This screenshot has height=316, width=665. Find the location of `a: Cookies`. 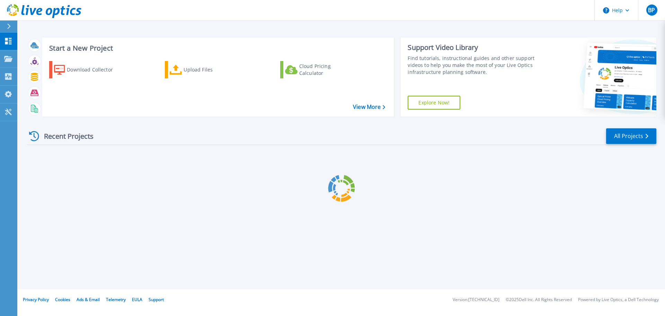

a: Cookies is located at coordinates (63, 299).